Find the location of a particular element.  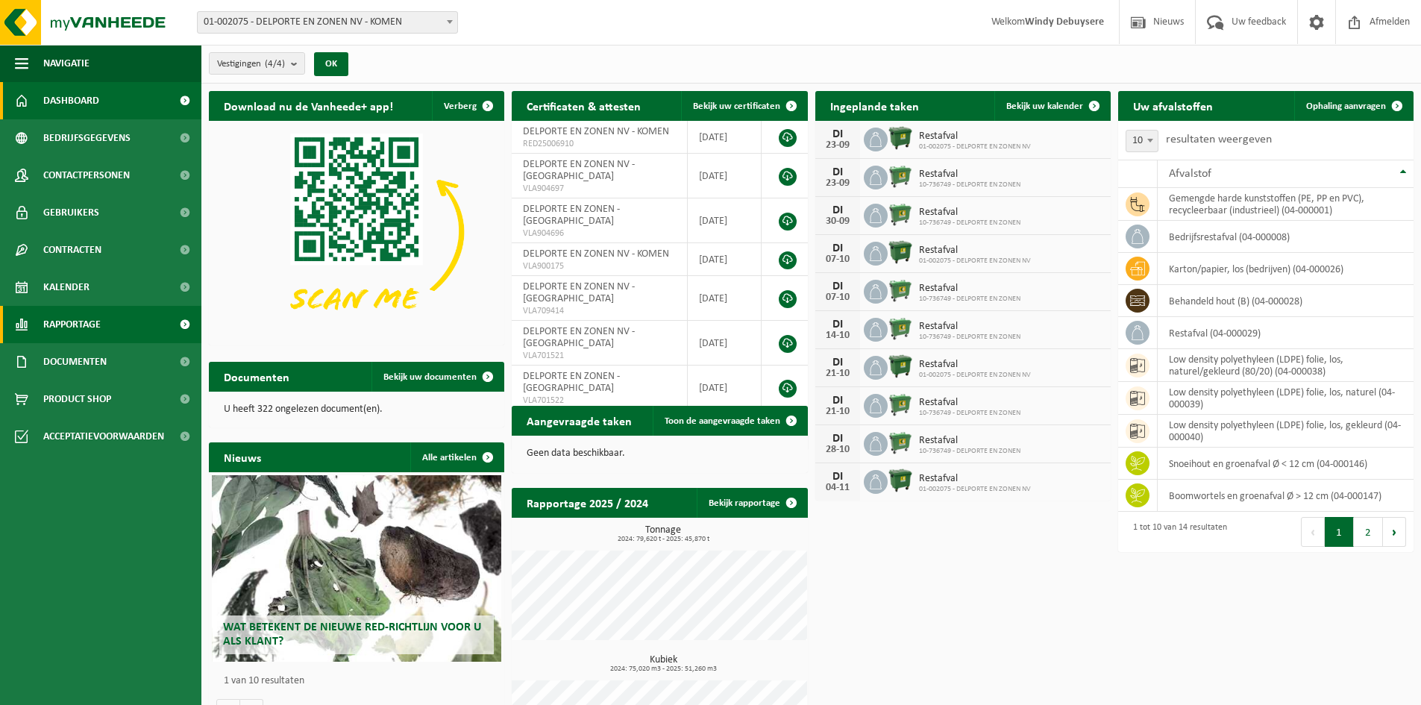

span: Contactpersonen is located at coordinates (87, 175).